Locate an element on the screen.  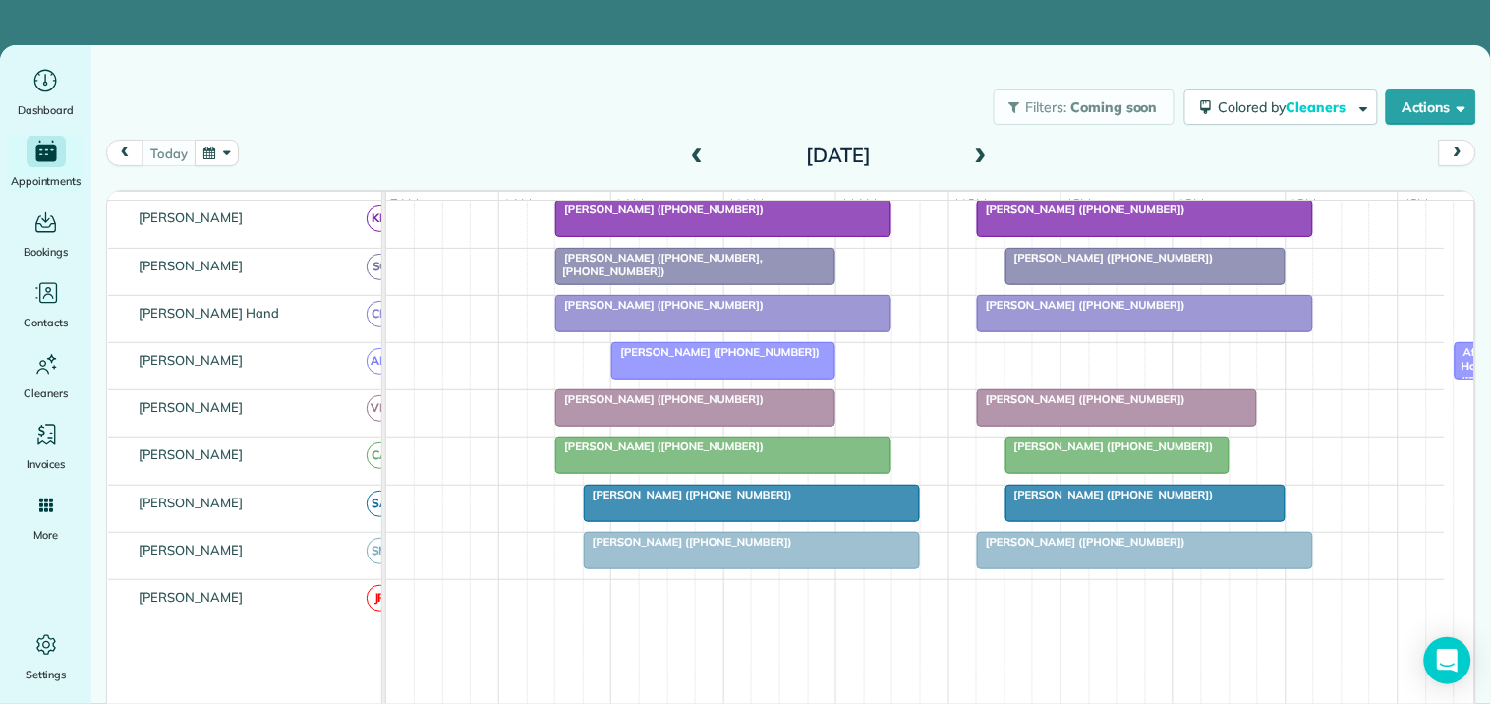
span: VM is located at coordinates (379, 408).